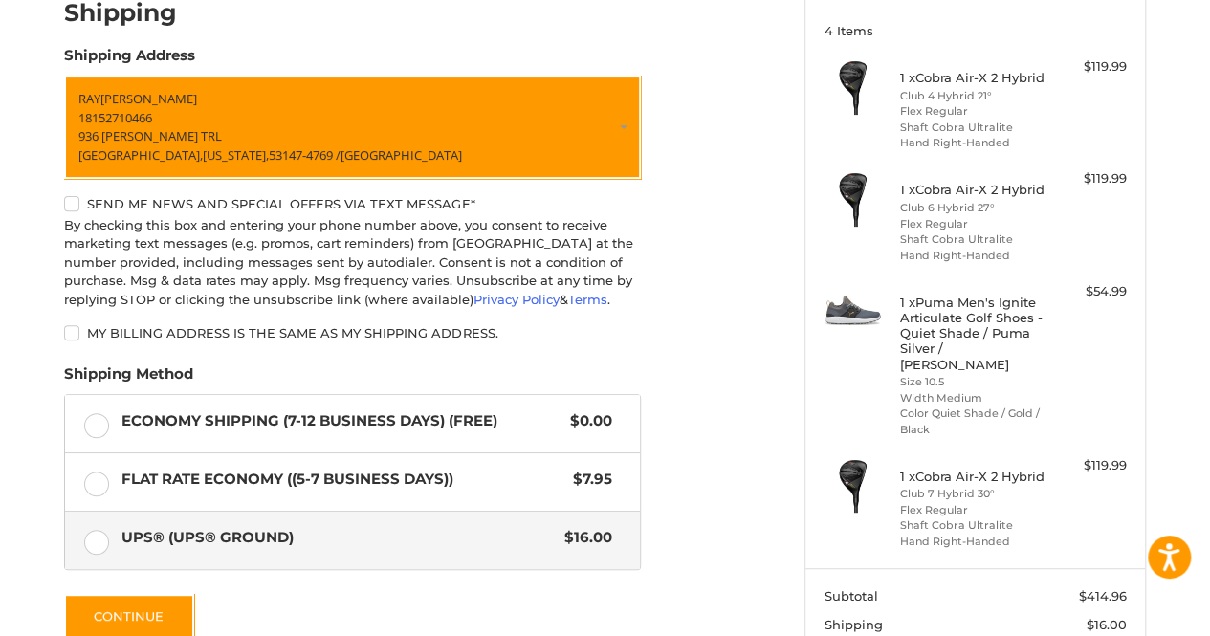 This screenshot has width=1210, height=636. Describe the element at coordinates (342, 479) in the screenshot. I see `span: Flat Rate Economy ((5-7 Business Days))` at that location.